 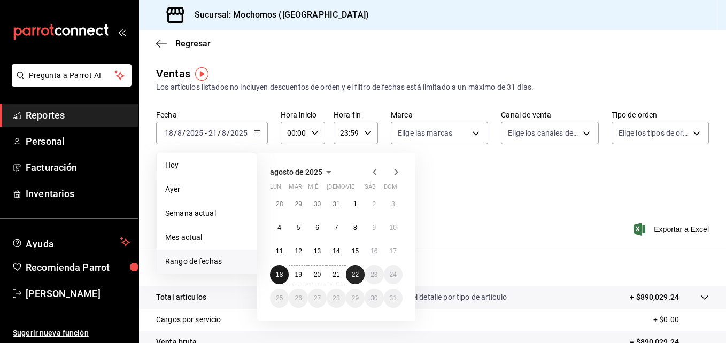 I want to click on button: Pregunta a Parrot AI, so click(x=72, y=75).